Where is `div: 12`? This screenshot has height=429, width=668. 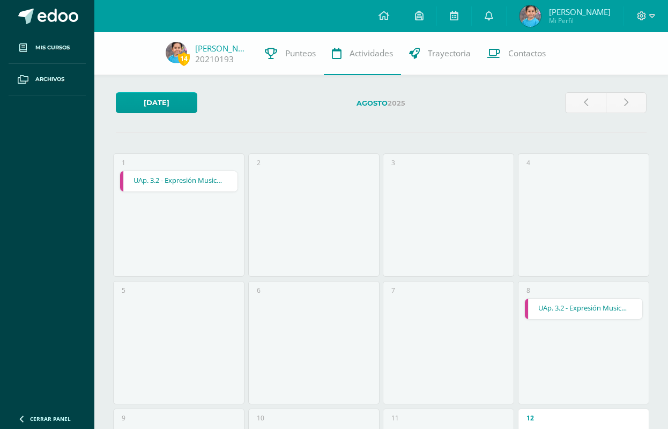 div: 12 is located at coordinates (530, 417).